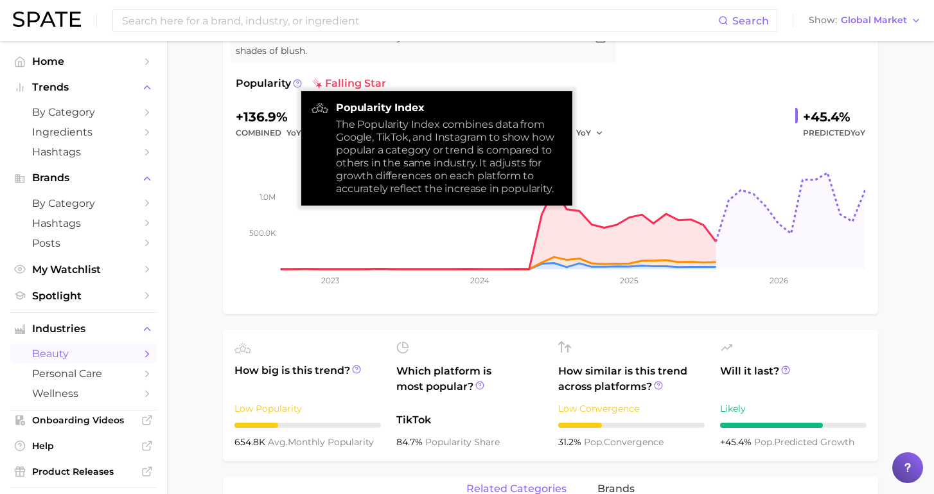  What do you see at coordinates (308, 409) in the screenshot?
I see `div: Low Popularity` at bounding box center [308, 409].